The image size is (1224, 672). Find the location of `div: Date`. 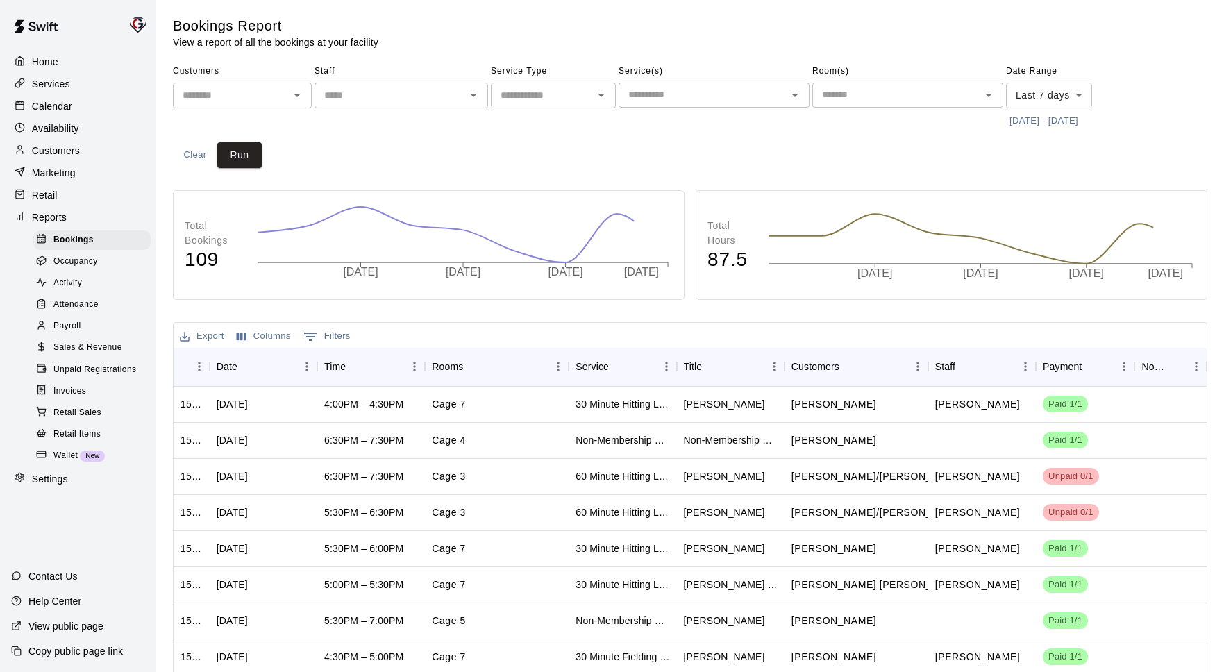

div: Date is located at coordinates (263, 367).